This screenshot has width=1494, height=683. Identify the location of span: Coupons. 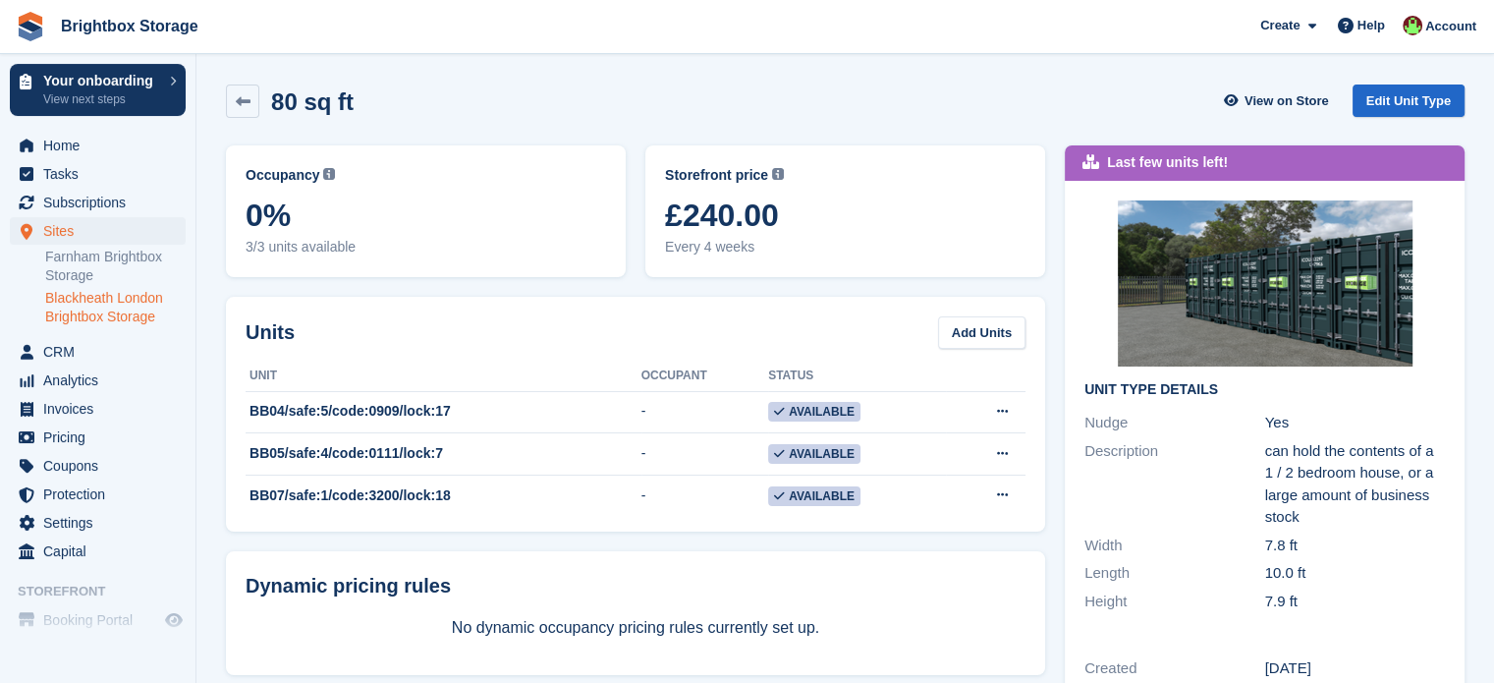
(102, 466).